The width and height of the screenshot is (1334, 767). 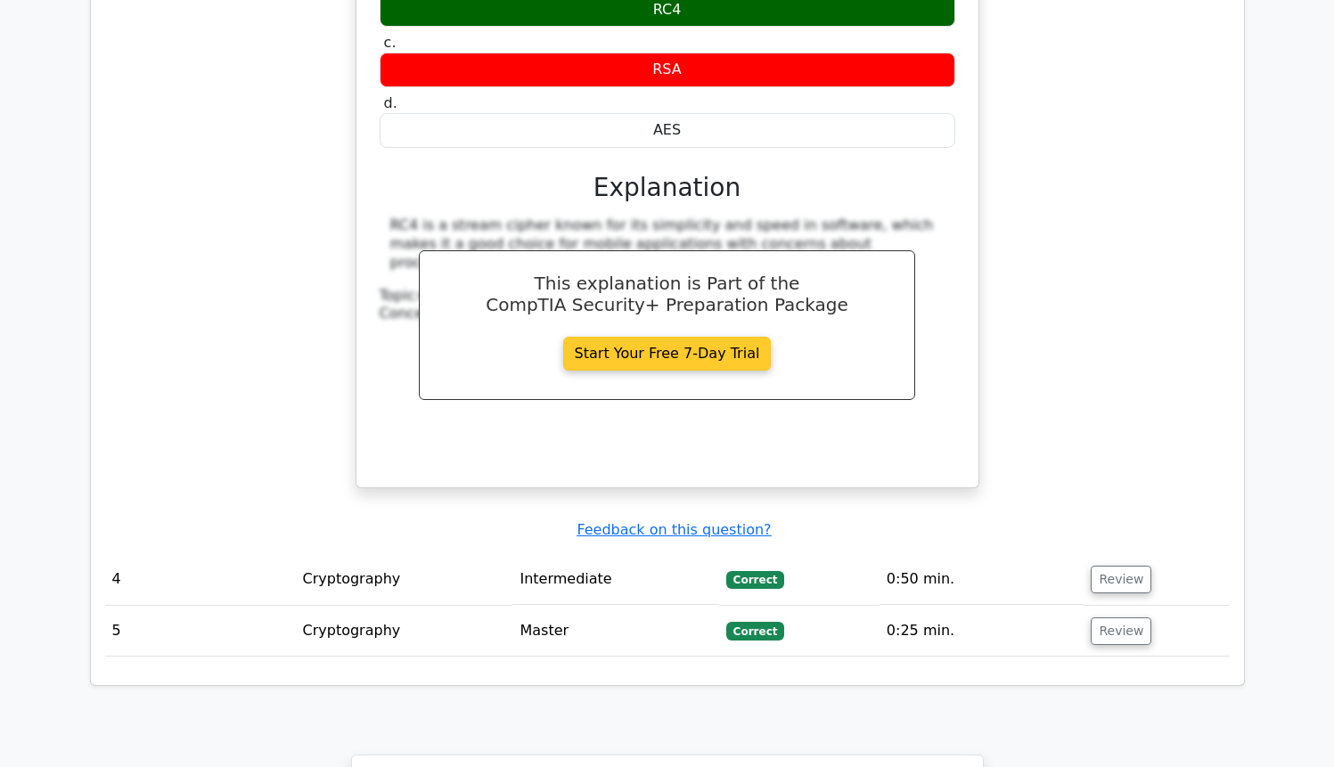 I want to click on td: Intermediate, so click(x=615, y=579).